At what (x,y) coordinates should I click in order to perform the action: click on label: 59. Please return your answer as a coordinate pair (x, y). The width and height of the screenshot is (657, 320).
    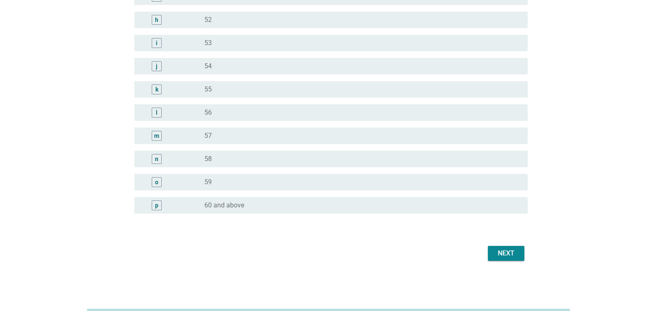
    Looking at the image, I should click on (208, 182).